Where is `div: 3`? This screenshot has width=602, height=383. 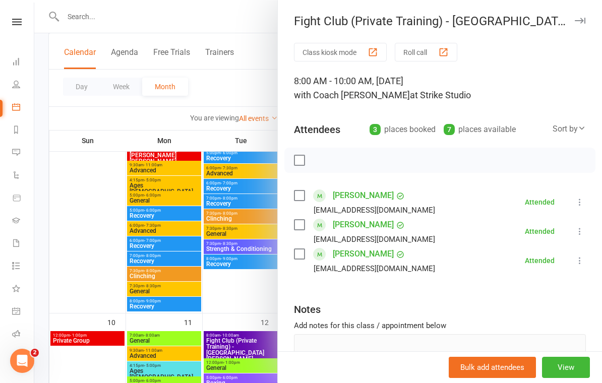
div: 3 is located at coordinates (375, 130).